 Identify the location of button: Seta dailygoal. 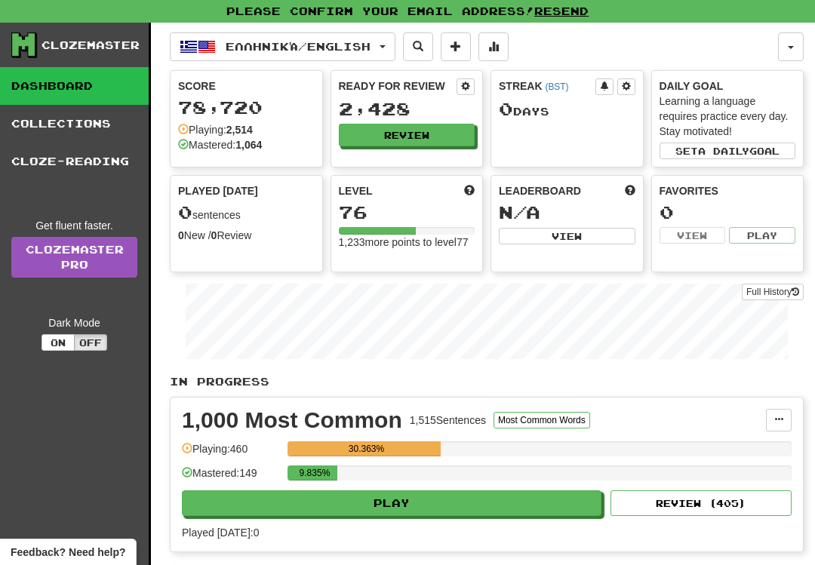
(727, 151).